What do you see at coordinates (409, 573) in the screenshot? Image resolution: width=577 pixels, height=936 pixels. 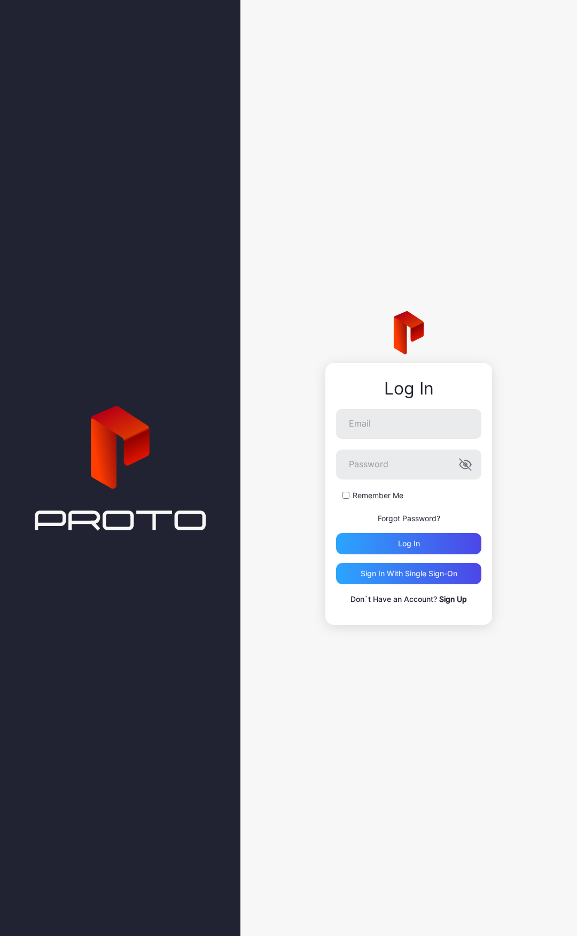 I see `div: Sign in With Single Sign-On` at bounding box center [409, 573].